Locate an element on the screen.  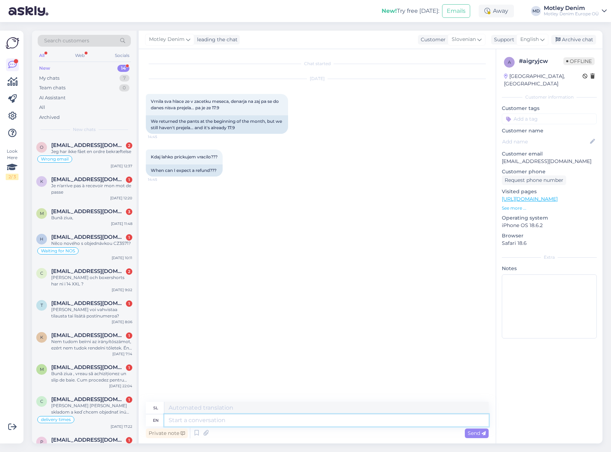
p: Customer tags is located at coordinates (550, 108).